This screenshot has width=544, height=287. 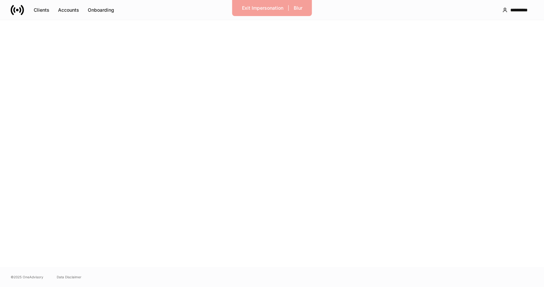 What do you see at coordinates (298, 8) in the screenshot?
I see `div: Blur` at bounding box center [298, 8].